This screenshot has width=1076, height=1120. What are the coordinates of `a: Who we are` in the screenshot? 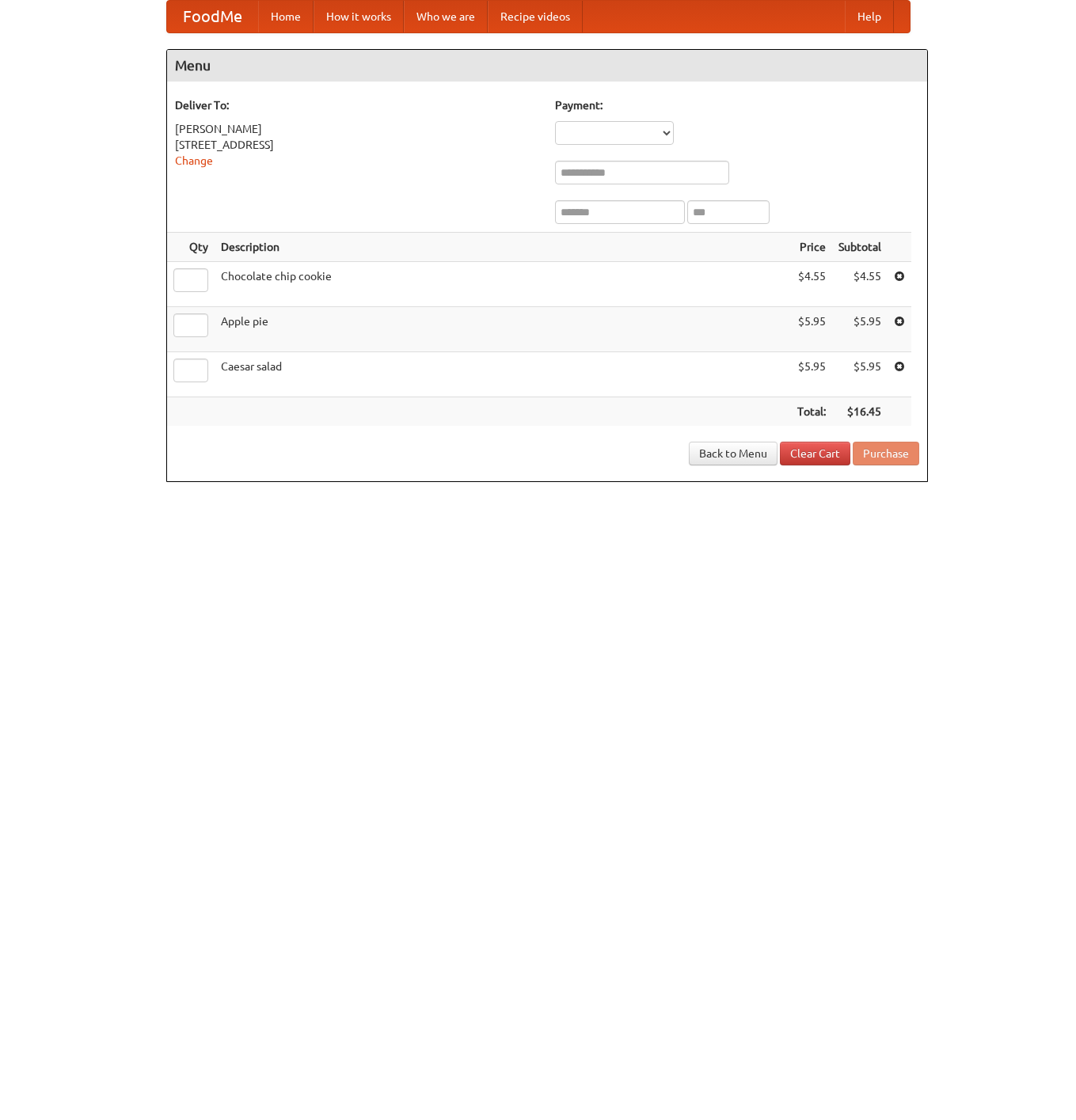 It's located at (446, 17).